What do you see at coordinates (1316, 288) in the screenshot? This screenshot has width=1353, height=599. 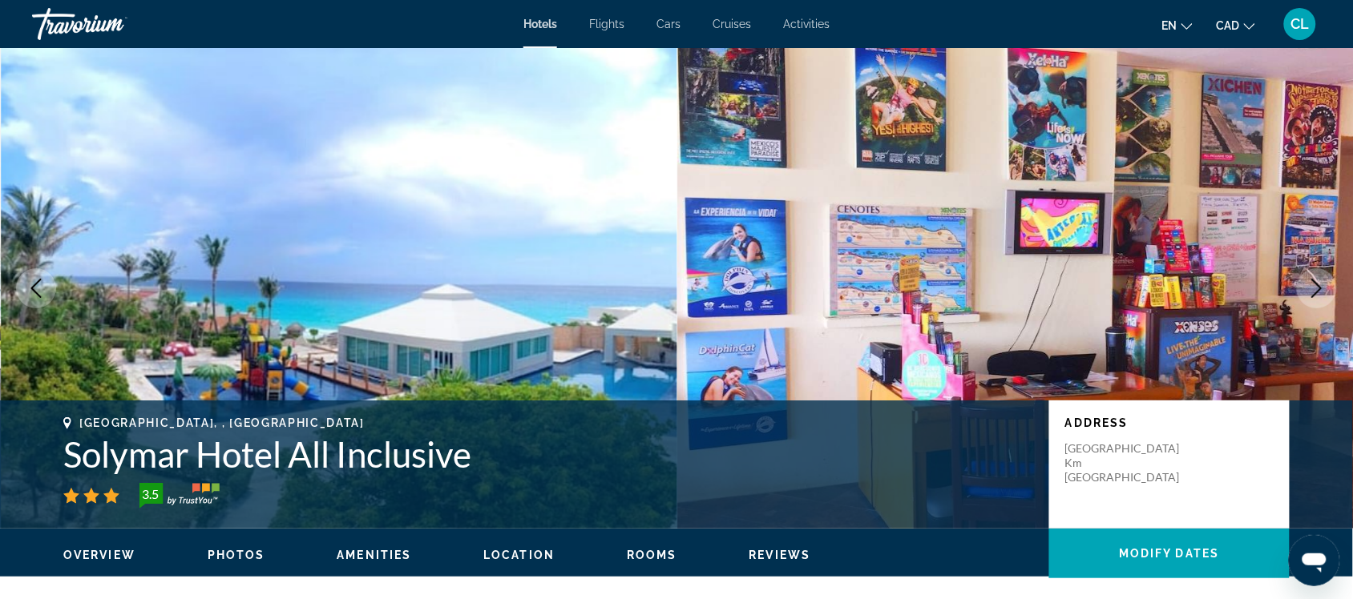 I see `button: Next image` at bounding box center [1316, 288].